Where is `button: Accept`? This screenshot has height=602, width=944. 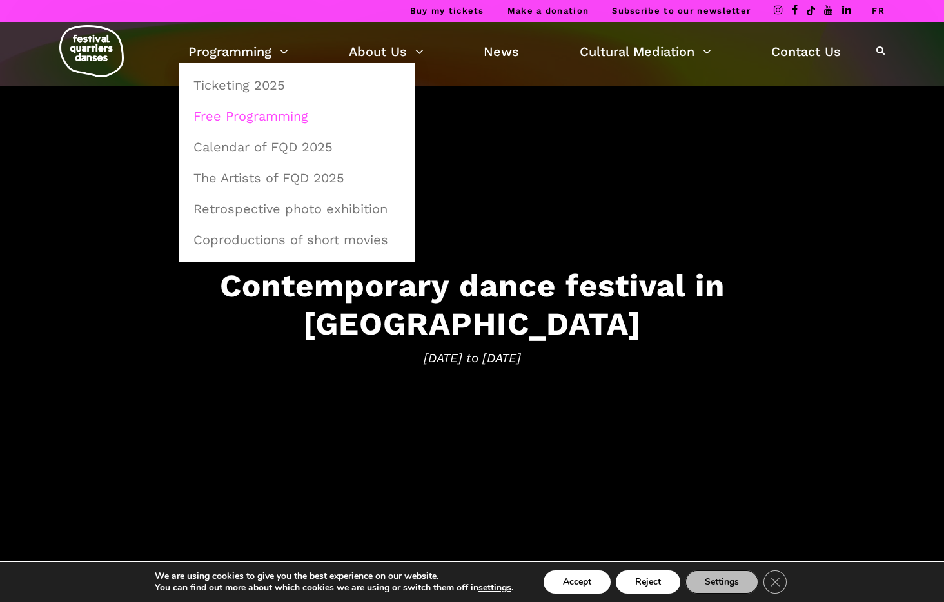 button: Accept is located at coordinates (577, 582).